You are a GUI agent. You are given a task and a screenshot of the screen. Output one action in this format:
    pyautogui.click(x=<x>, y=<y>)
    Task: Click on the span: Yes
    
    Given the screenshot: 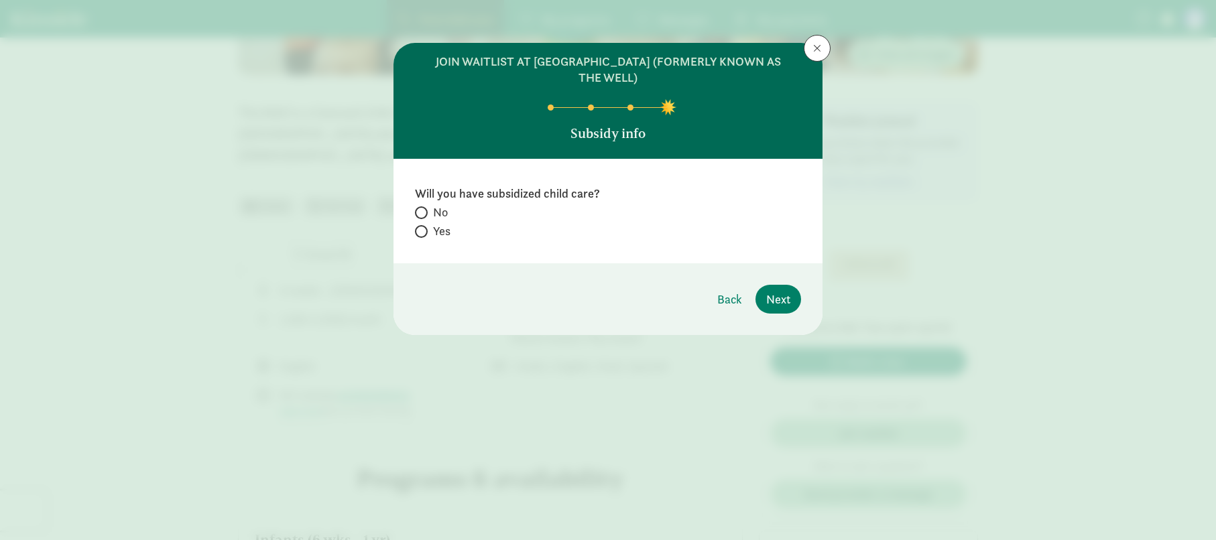 What is the action you would take?
    pyautogui.click(x=442, y=231)
    